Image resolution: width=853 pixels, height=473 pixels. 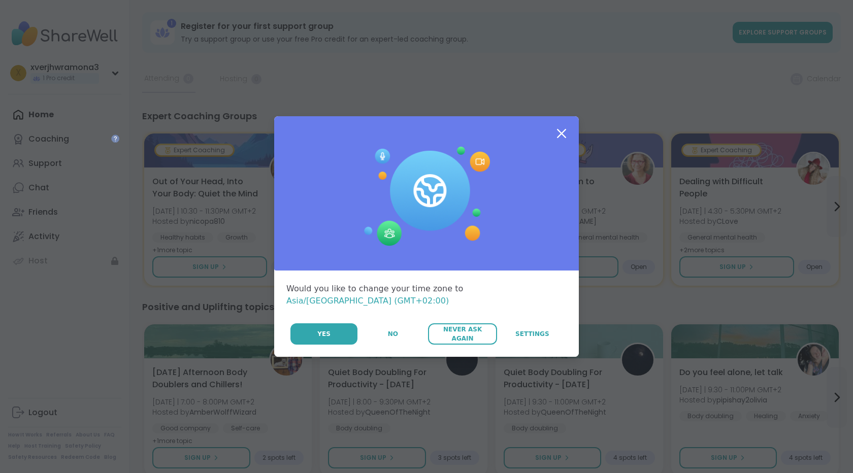 What do you see at coordinates (462, 334) in the screenshot?
I see `span: Never Ask Again` at bounding box center [462, 334].